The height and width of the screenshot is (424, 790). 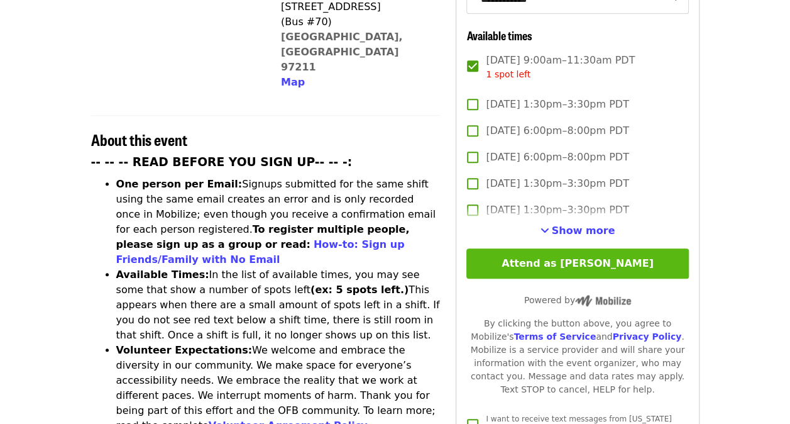 What do you see at coordinates (647, 336) in the screenshot?
I see `a: Privacy Policy` at bounding box center [647, 336].